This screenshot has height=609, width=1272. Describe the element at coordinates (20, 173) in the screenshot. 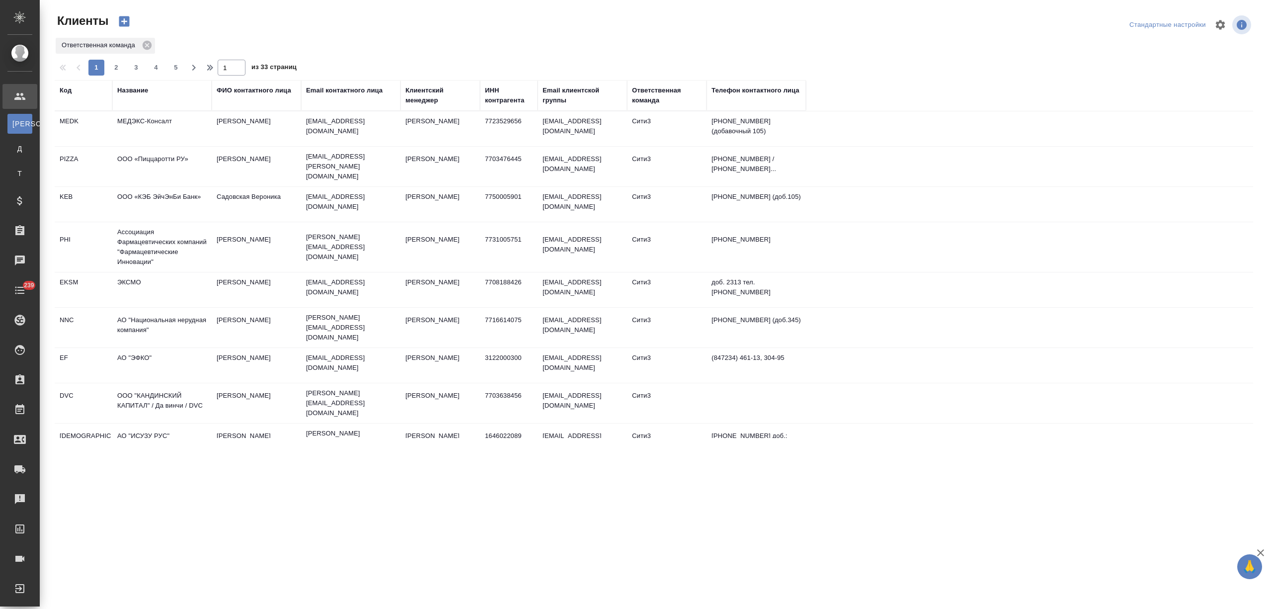

I see `a: Т` at that location.